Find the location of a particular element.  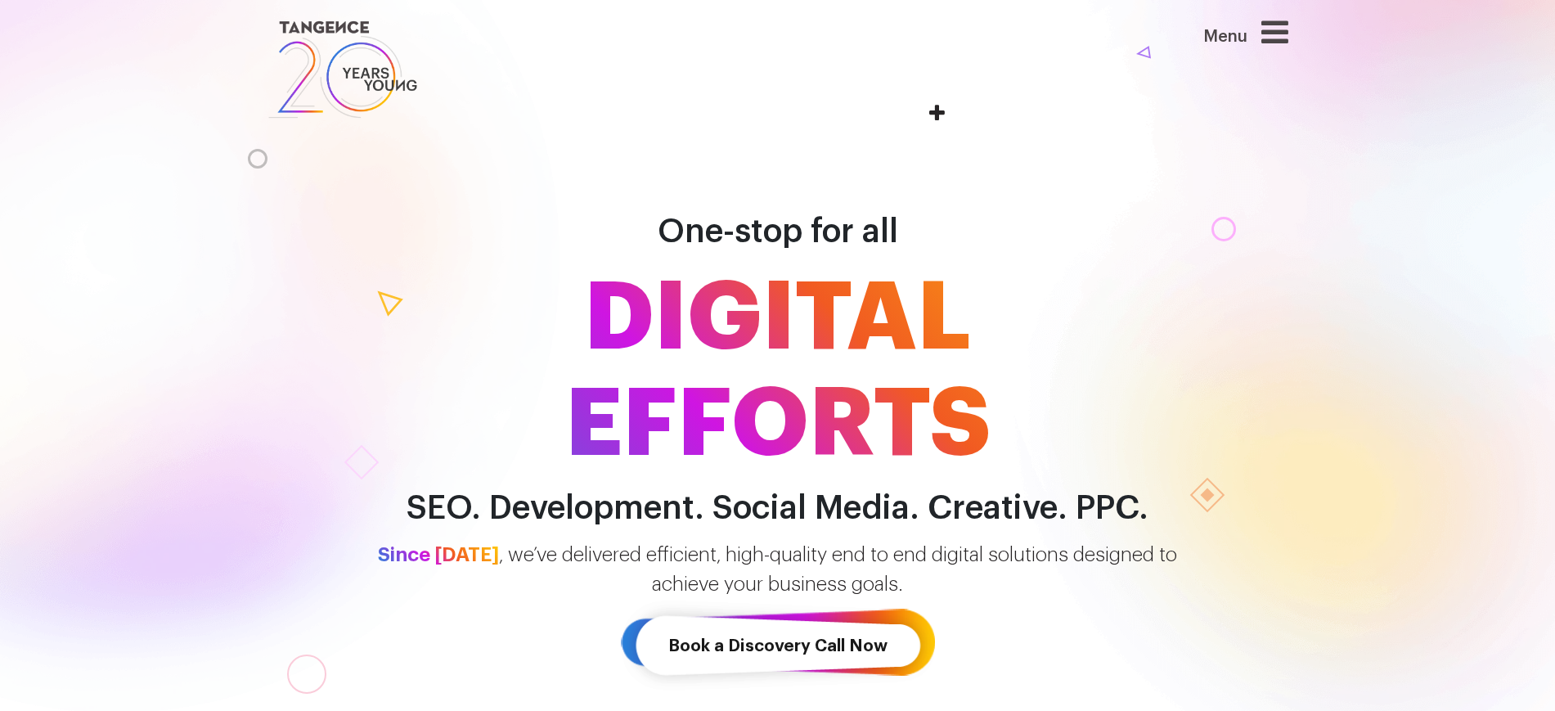

a: Book a Discovery Call Now is located at coordinates (778, 645).